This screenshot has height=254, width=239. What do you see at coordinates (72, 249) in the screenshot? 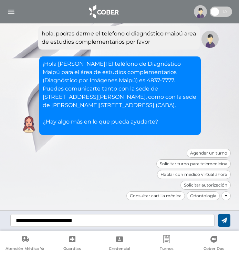
I see `span: Guardias` at bounding box center [72, 249].